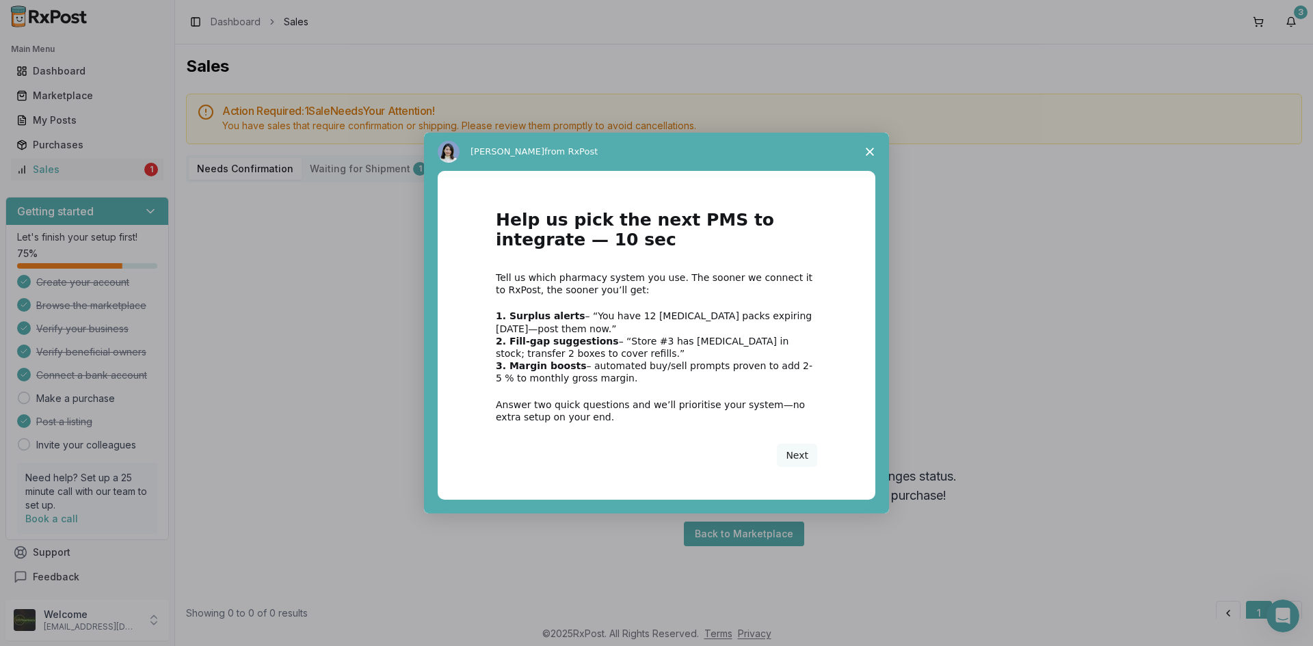 This screenshot has height=646, width=1313. Describe the element at coordinates (797, 456) in the screenshot. I see `button: Next` at that location.